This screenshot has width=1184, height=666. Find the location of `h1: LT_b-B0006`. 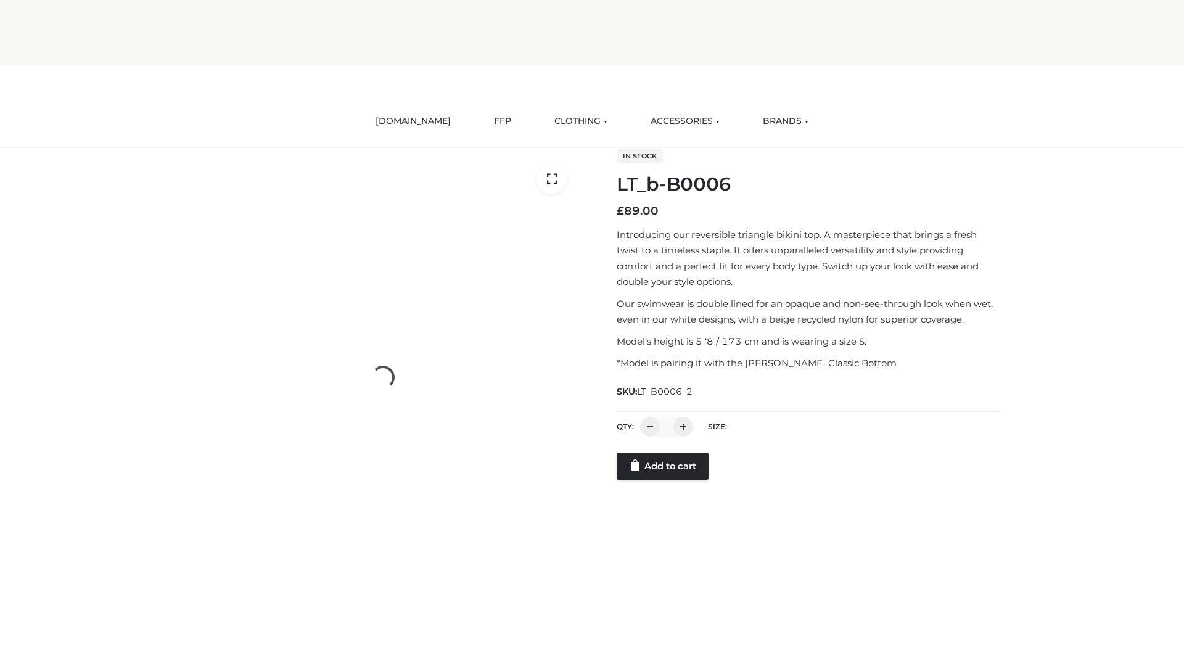

h1: LT_b-B0006 is located at coordinates (808, 184).